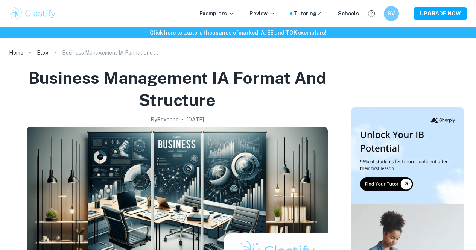 This screenshot has height=250, width=476. Describe the element at coordinates (177, 89) in the screenshot. I see `h1: Business Management IA Format and Structure` at that location.